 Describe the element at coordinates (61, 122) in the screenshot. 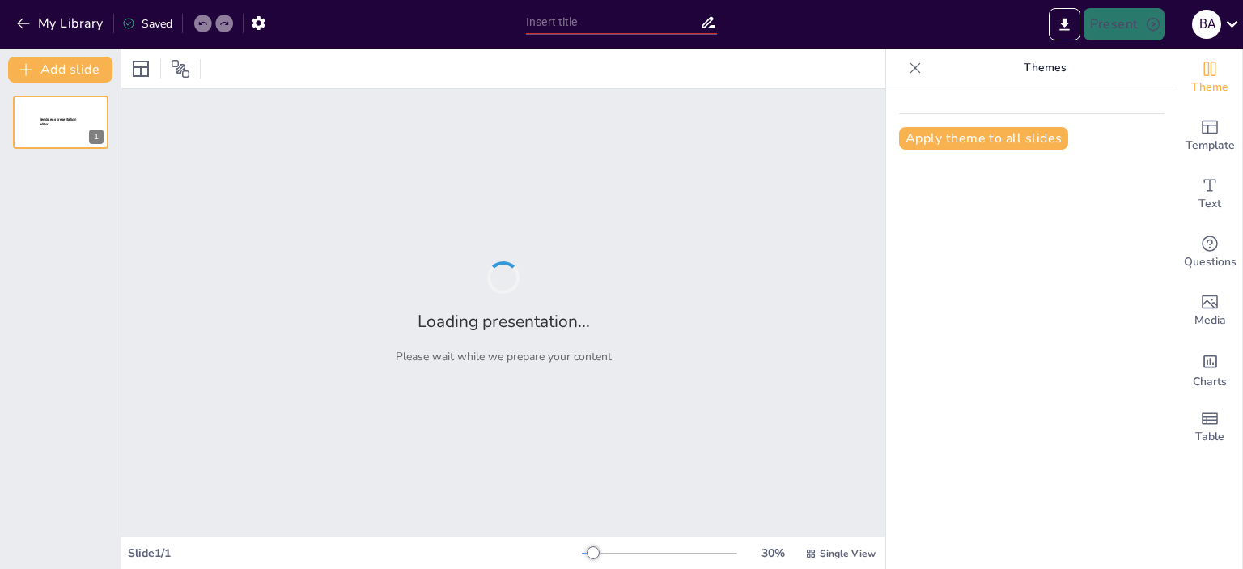

I see `div: Sendsteps presentation editor1` at that location.